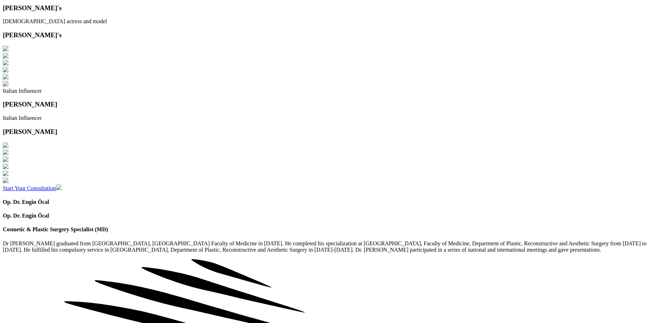 This screenshot has height=323, width=670. What do you see at coordinates (6, 49) in the screenshot?
I see `img: alessia_1.png` at bounding box center [6, 49].